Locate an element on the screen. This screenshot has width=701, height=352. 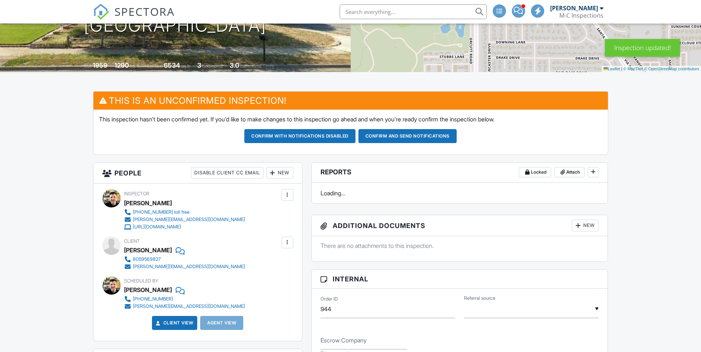
h3: Additional Documents is located at coordinates (460, 226).